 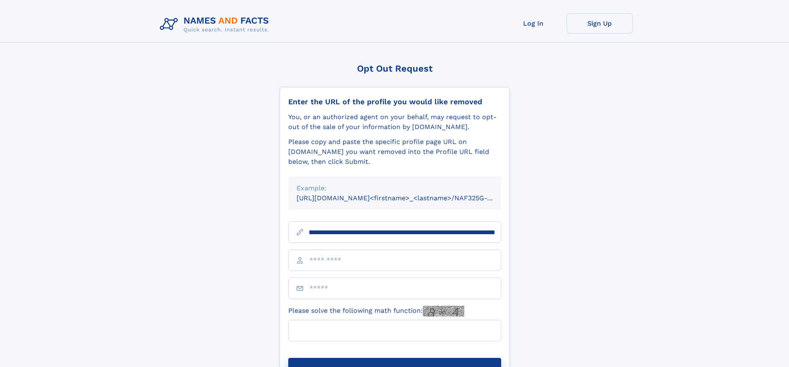 What do you see at coordinates (395, 122) in the screenshot?
I see `div: You, or an authorized agent on your behalf, may request to opt-out of the sale of your informatio...` at bounding box center [395, 122].